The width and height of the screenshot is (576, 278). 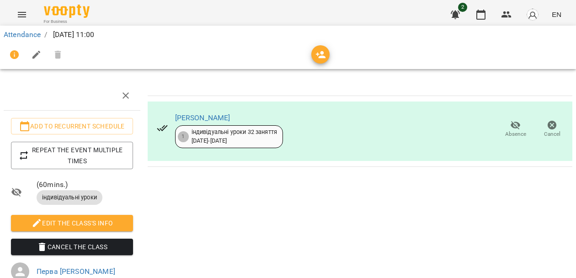 I want to click on span: Cancel the class, so click(x=72, y=247).